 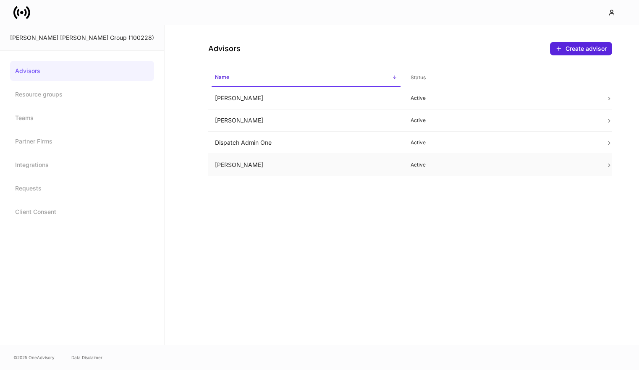 What do you see at coordinates (306, 143) in the screenshot?
I see `td: Dispatch Admin One` at bounding box center [306, 143].